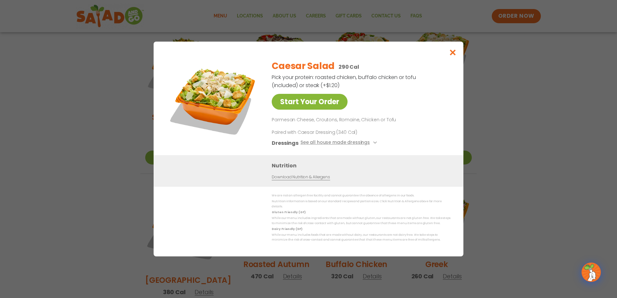 The height and width of the screenshot is (298, 617). I want to click on button: See all house made dressings, so click(340, 143).